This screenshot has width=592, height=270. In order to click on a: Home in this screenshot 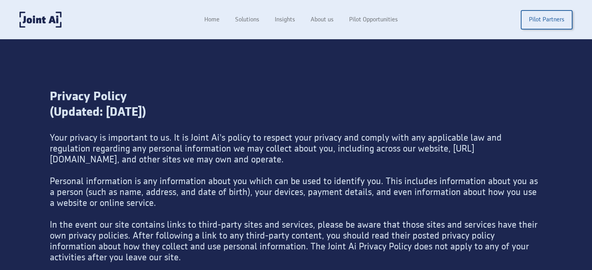, I will do `click(212, 20)`.